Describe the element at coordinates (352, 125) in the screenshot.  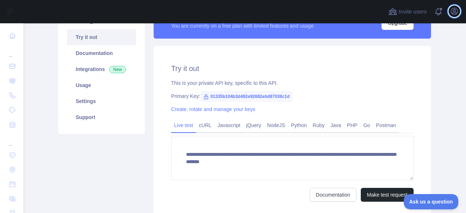
I see `a: PHP` at that location.